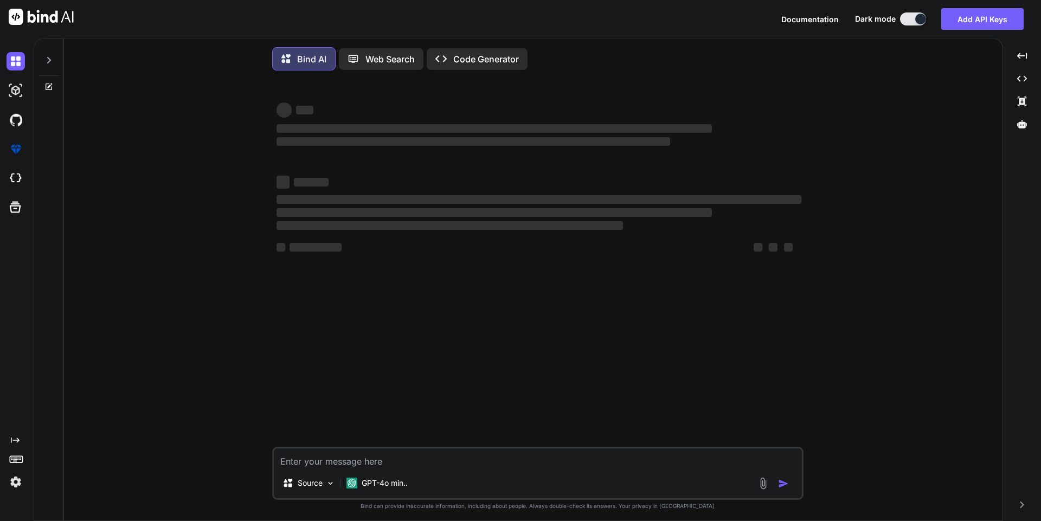  Describe the element at coordinates (41, 17) in the screenshot. I see `img: Bind AI` at that location.